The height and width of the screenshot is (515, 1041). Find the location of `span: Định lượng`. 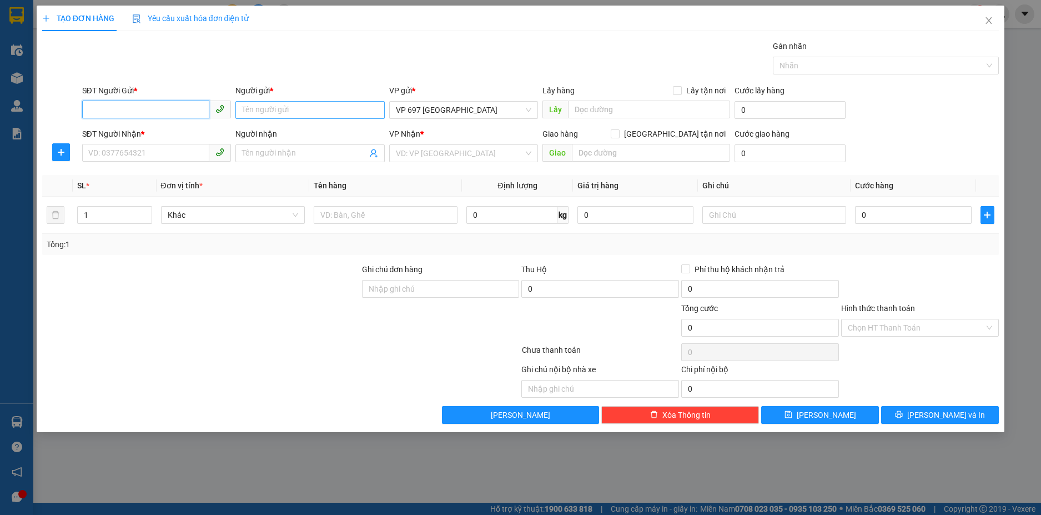

span: Định lượng is located at coordinates (517, 185).